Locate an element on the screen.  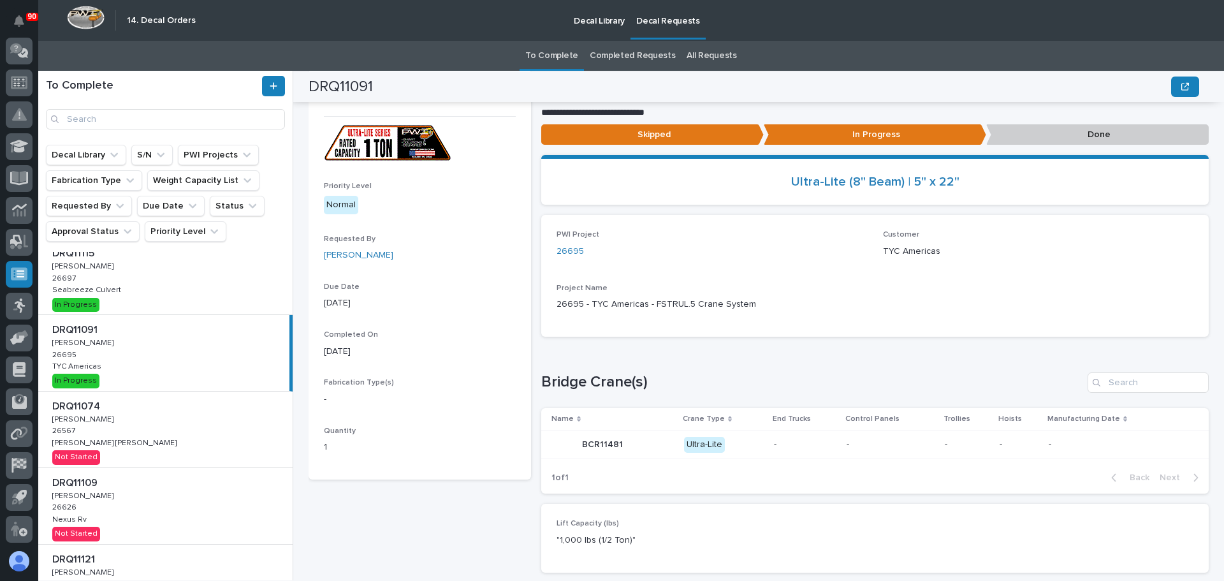
p: Nexus Rv is located at coordinates (71, 518).